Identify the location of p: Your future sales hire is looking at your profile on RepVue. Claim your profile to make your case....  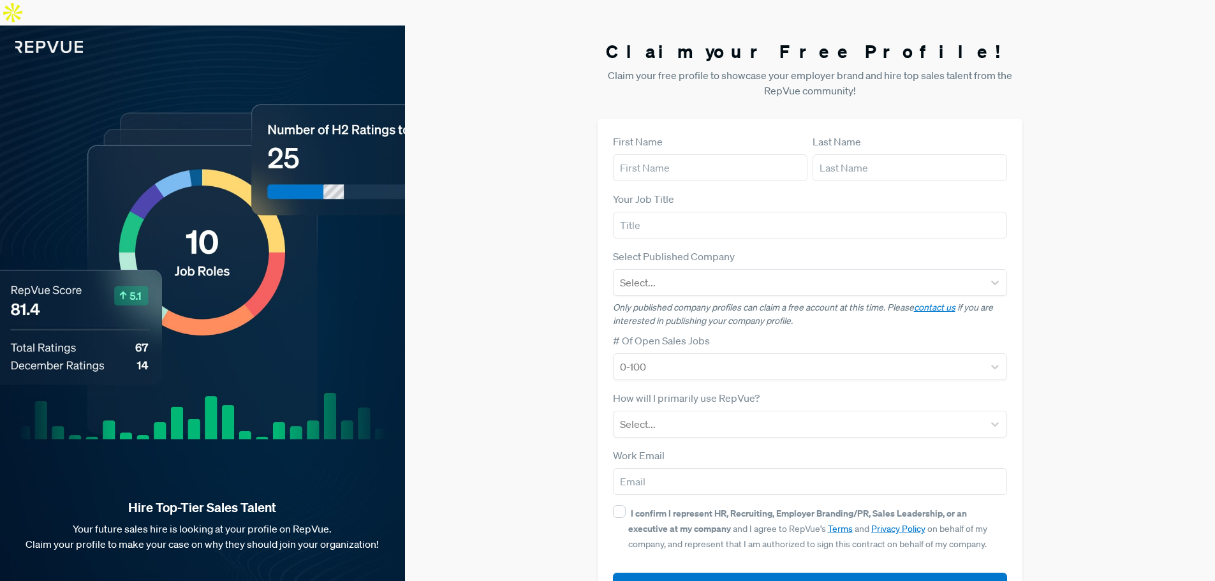
(202, 537).